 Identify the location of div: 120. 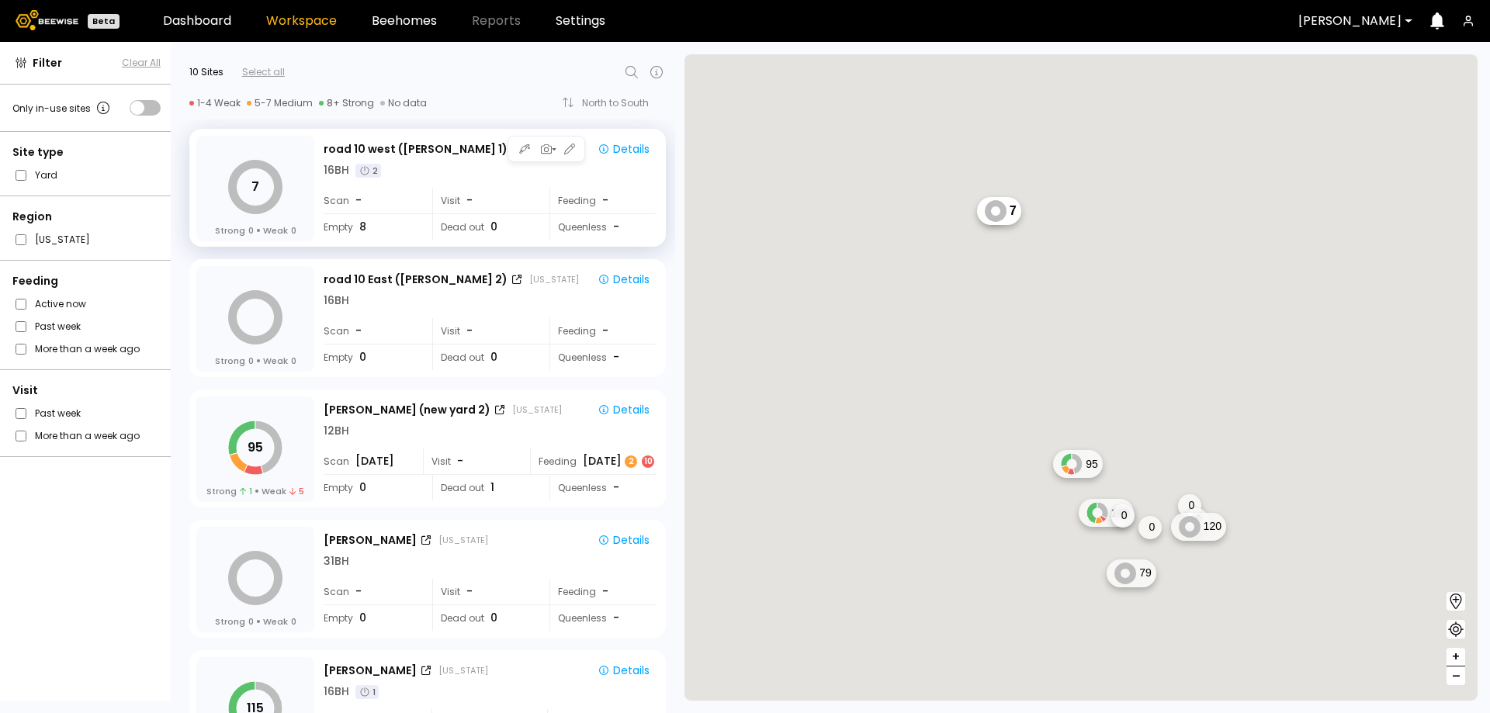
(1198, 526).